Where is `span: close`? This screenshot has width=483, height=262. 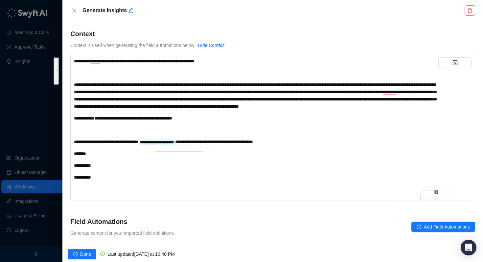
span: close is located at coordinates (74, 11).